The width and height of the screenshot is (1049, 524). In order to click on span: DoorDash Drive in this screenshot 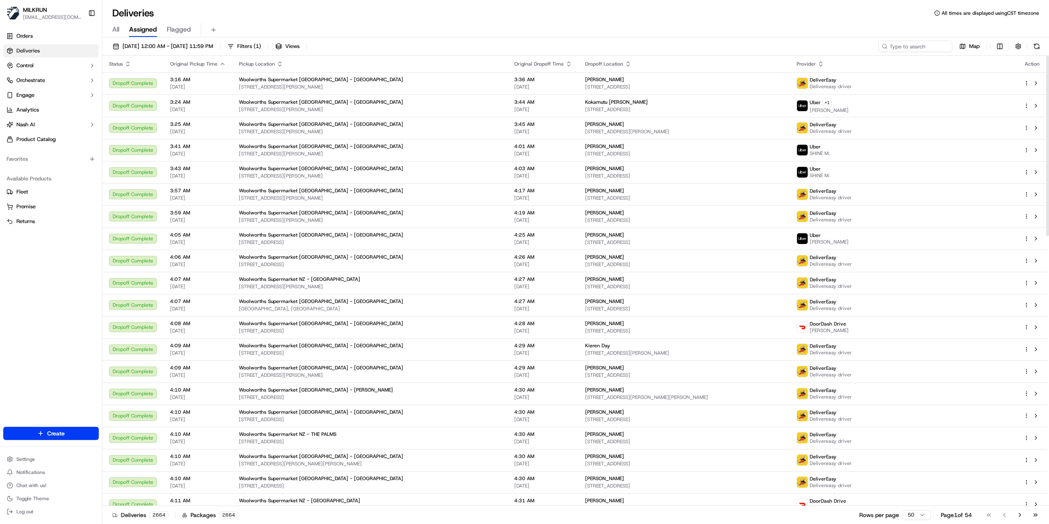, I will do `click(828, 501)`.